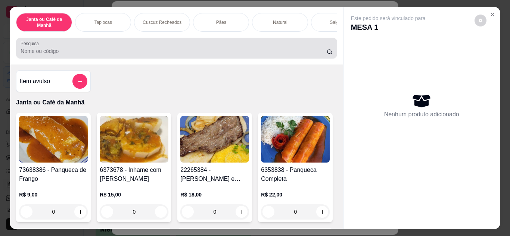 Image resolution: width=510 pixels, height=236 pixels. What do you see at coordinates (53, 195) in the screenshot?
I see `p: R$ 9,00` at bounding box center [53, 195].